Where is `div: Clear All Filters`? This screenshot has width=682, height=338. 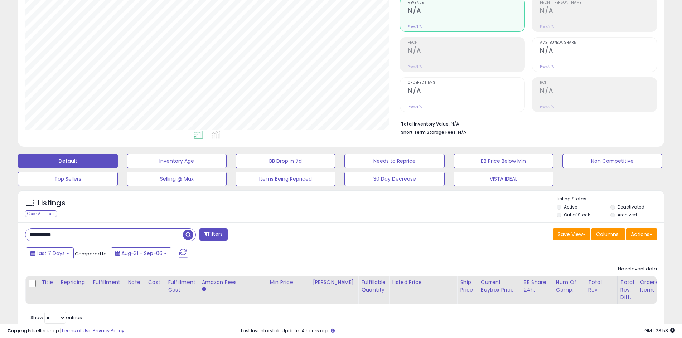 div: Clear All Filters is located at coordinates (41, 214).